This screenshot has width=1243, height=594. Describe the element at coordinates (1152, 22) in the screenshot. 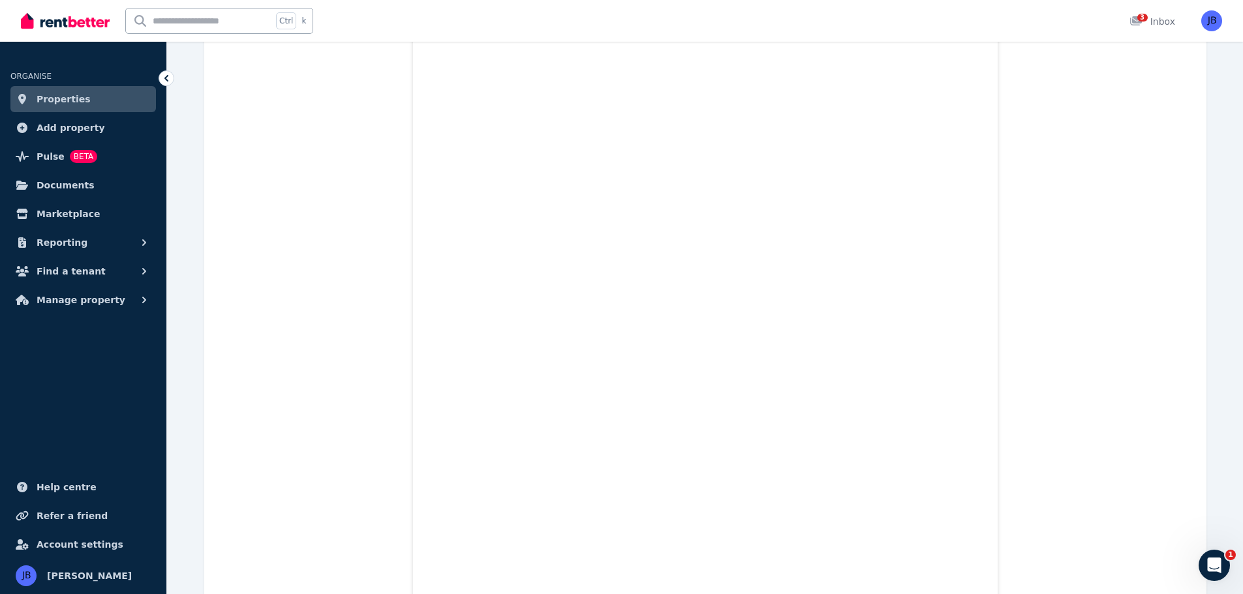

I see `div: Inbox` at that location.